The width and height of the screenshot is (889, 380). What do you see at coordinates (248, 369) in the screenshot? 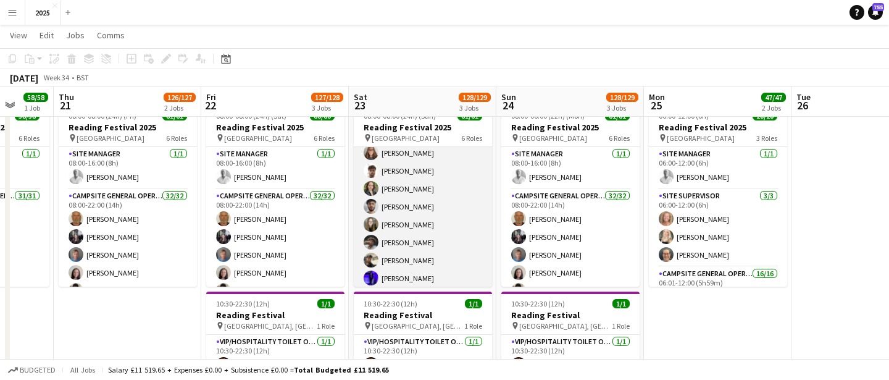
I see `div: Salary £11 519.65 + Expenses £0.00 + Subsistence £0.00 =` at bounding box center [248, 369].